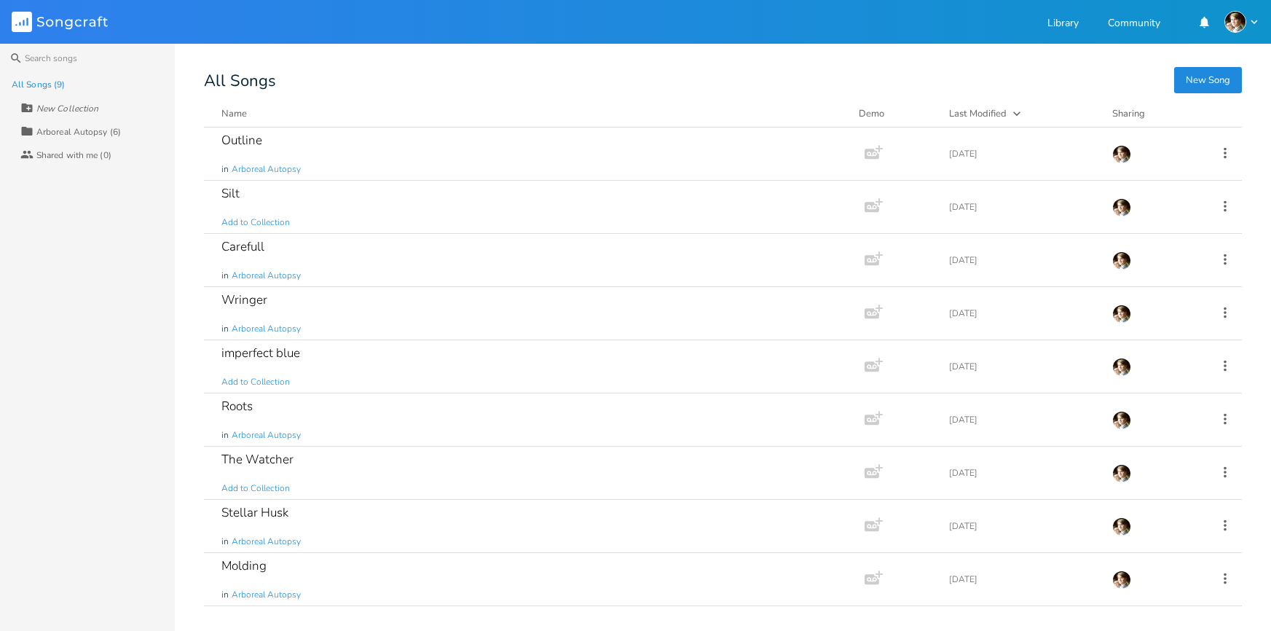 Image resolution: width=1271 pixels, height=631 pixels. I want to click on div: Arboreal Autopsy (6), so click(79, 132).